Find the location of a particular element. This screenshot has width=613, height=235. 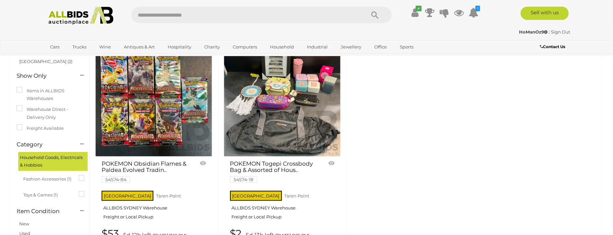

a: Cars is located at coordinates (55, 47).